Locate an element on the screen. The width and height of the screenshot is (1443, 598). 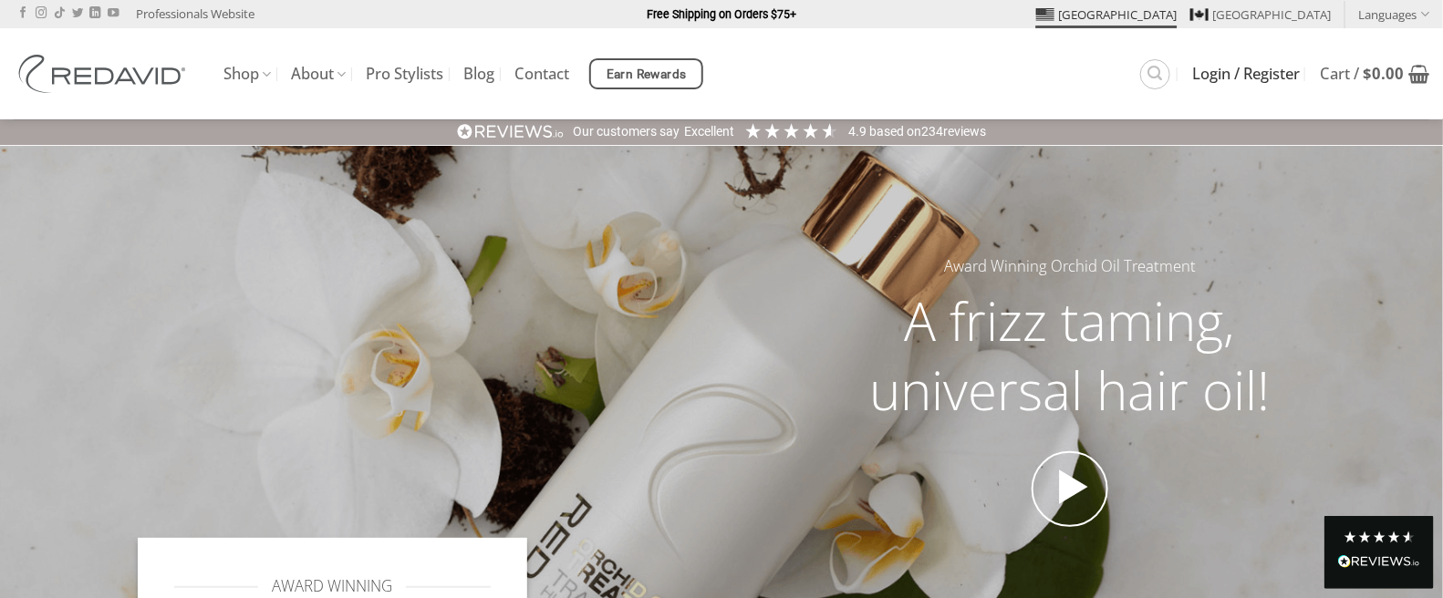
div: Our customers say is located at coordinates (626, 132).